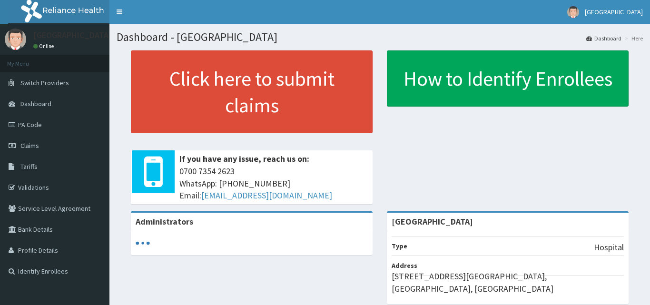  Describe the element at coordinates (45, 46) in the screenshot. I see `a: Online` at that location.